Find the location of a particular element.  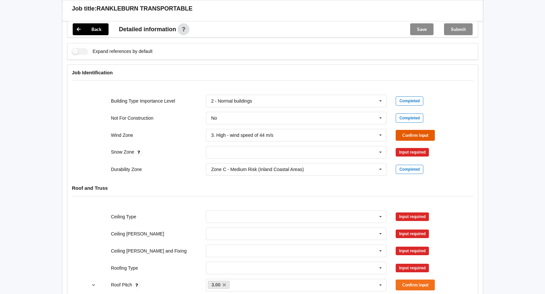

div: 3. High - wind speed of 44 m/s is located at coordinates (242, 135).